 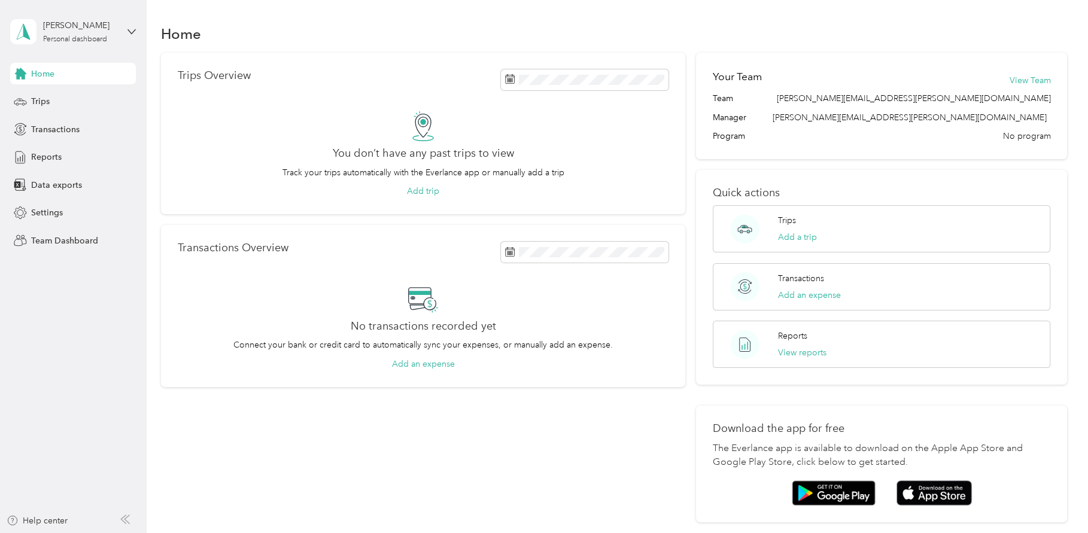 I want to click on p: Download the app for free, so click(x=881, y=428).